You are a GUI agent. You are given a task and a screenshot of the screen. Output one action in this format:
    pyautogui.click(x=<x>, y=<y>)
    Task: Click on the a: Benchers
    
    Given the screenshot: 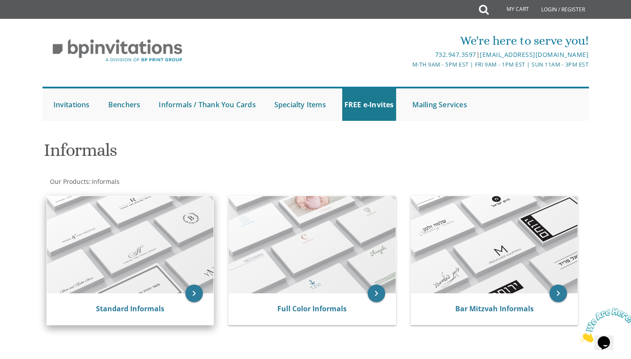 What is the action you would take?
    pyautogui.click(x=124, y=105)
    